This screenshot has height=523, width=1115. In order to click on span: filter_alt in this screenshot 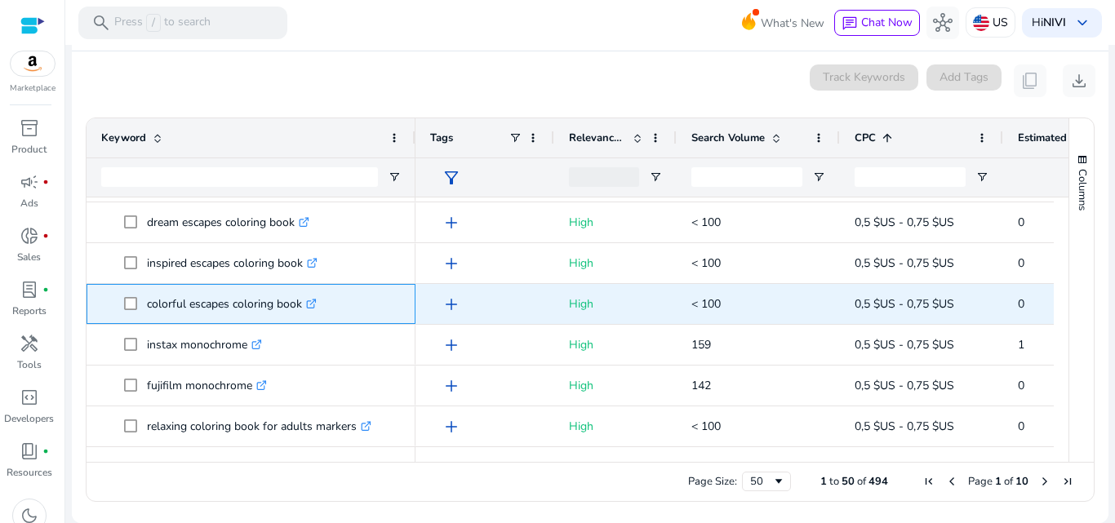, I will do `click(451, 178)`.